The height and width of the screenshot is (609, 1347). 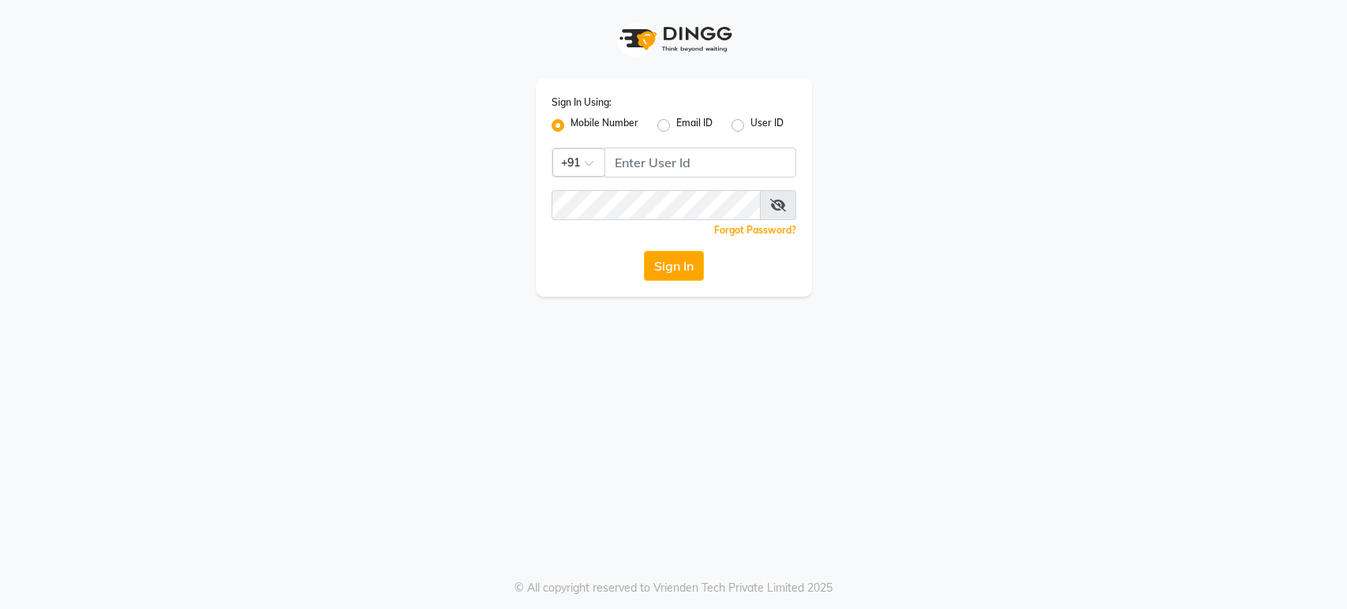 What do you see at coordinates (605, 125) in the screenshot?
I see `label: Mobile Number` at bounding box center [605, 125].